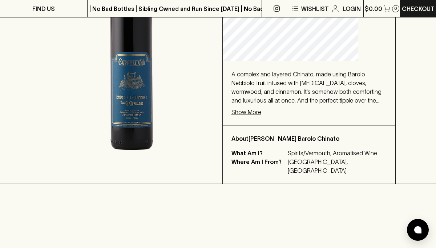 The width and height of the screenshot is (436, 248). Describe the element at coordinates (44, 9) in the screenshot. I see `p: FIND US` at that location.